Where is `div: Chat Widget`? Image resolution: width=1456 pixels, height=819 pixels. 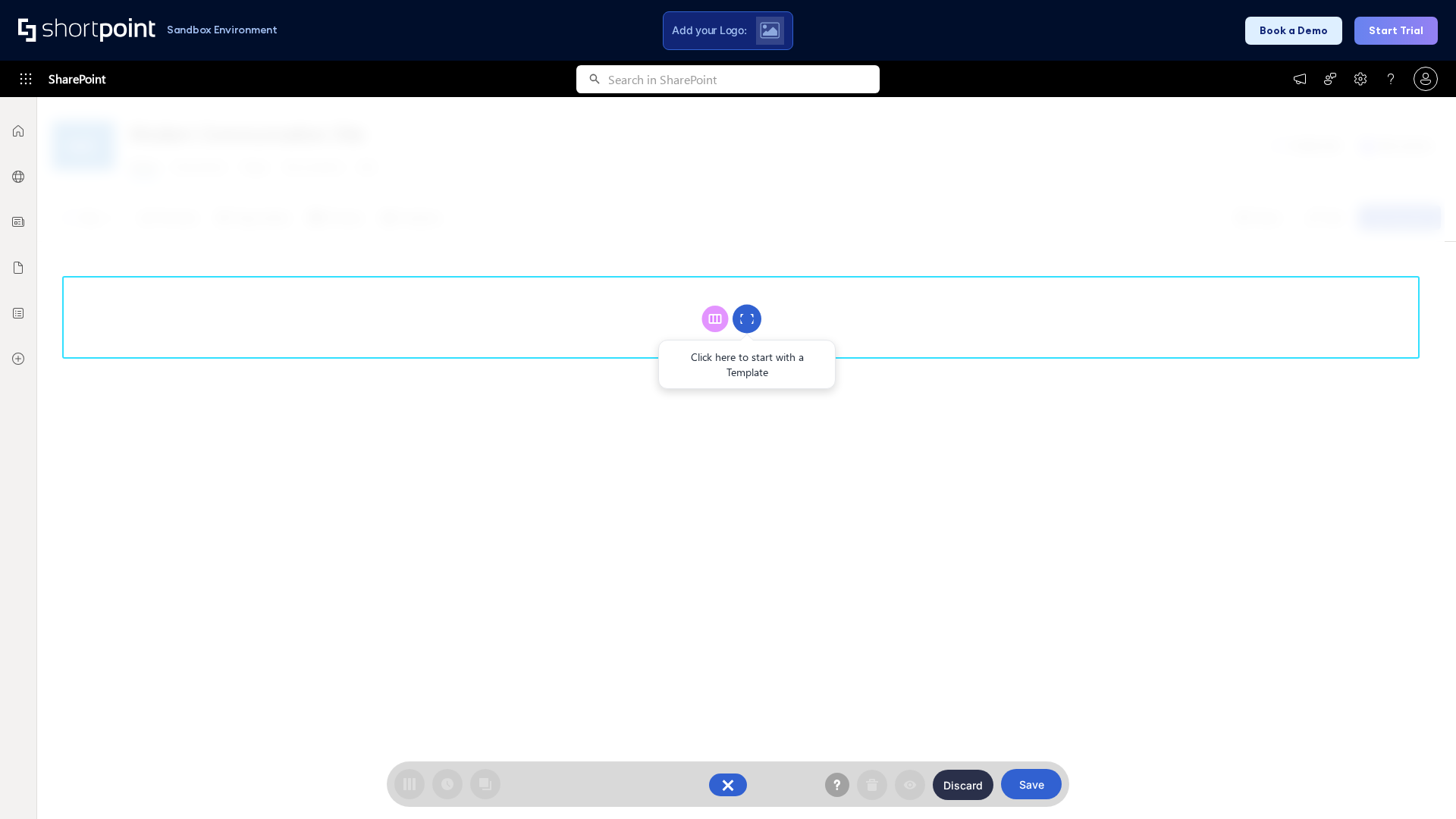
div: Chat Widget is located at coordinates (1418, 783).